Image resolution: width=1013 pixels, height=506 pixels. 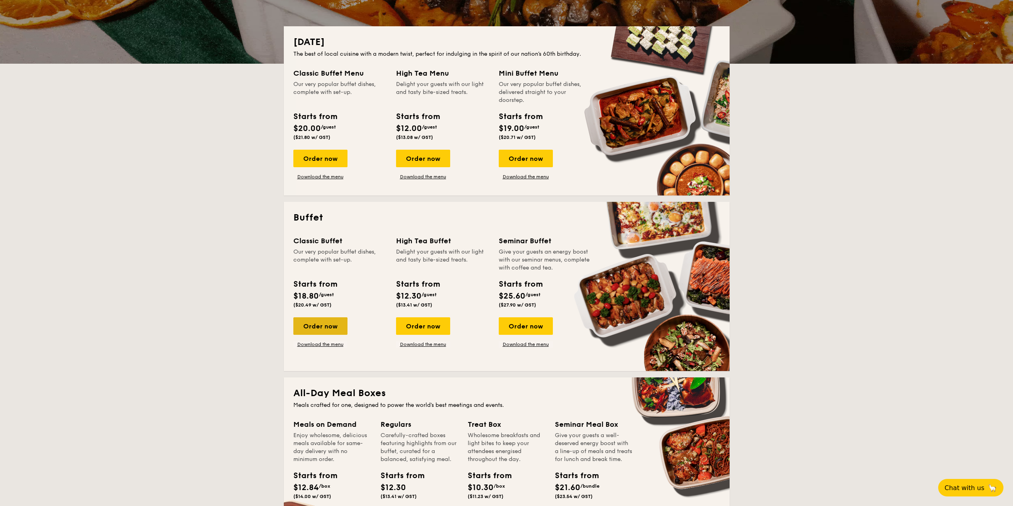 What do you see at coordinates (546, 260) in the screenshot?
I see `div: Give your guests an energy boost with our seminar menus, complete with coffee and tea.` at bounding box center [546, 260].